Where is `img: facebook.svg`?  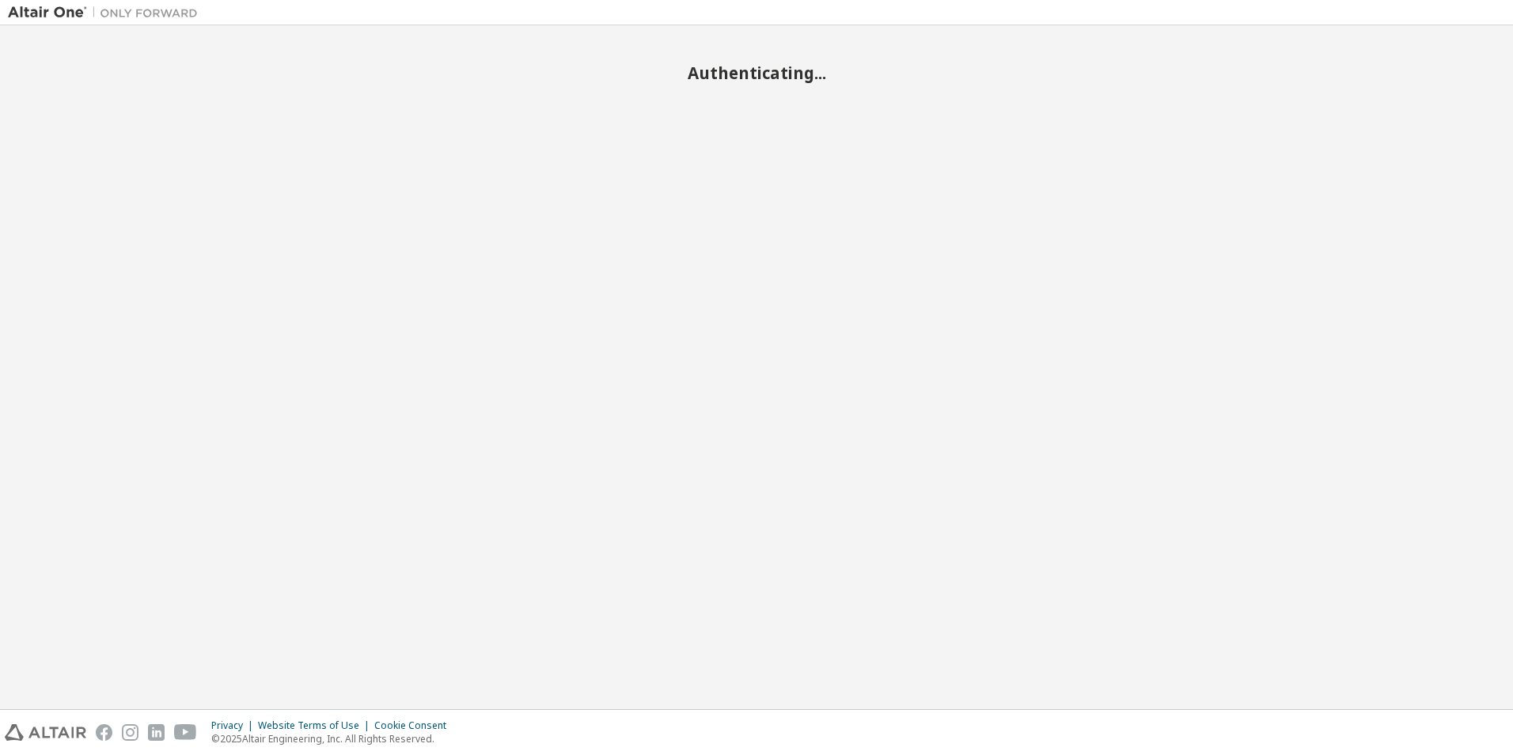
img: facebook.svg is located at coordinates (104, 732).